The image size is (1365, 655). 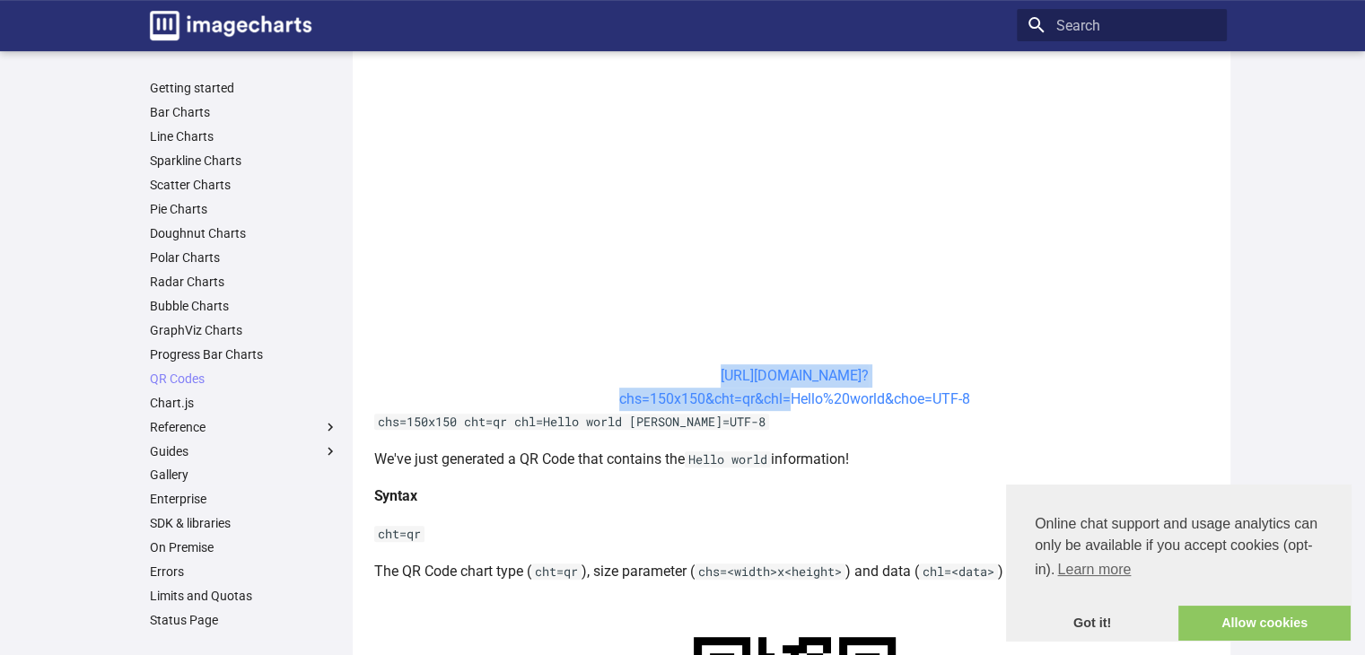 What do you see at coordinates (244, 258) in the screenshot?
I see `a: Polar Charts` at bounding box center [244, 258].